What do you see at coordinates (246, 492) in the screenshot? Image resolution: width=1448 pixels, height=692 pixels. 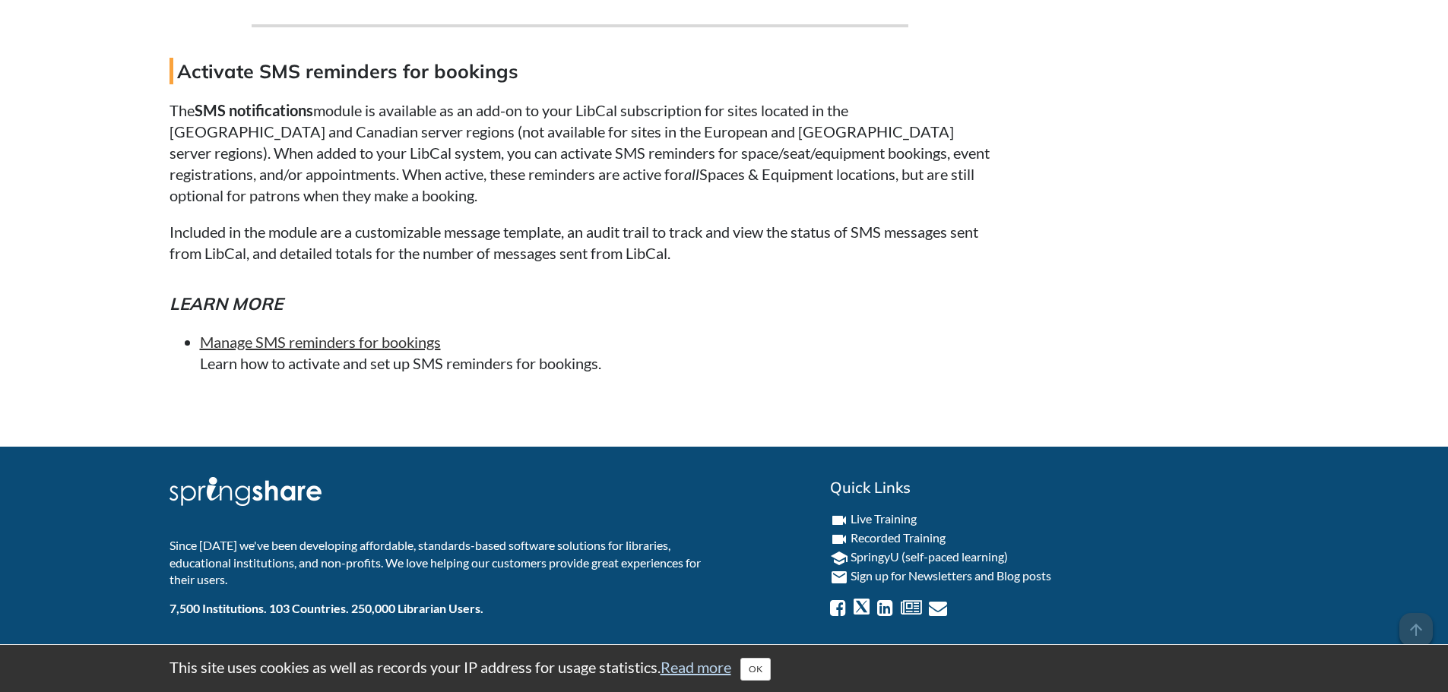 I see `img: Springshare` at bounding box center [246, 492].